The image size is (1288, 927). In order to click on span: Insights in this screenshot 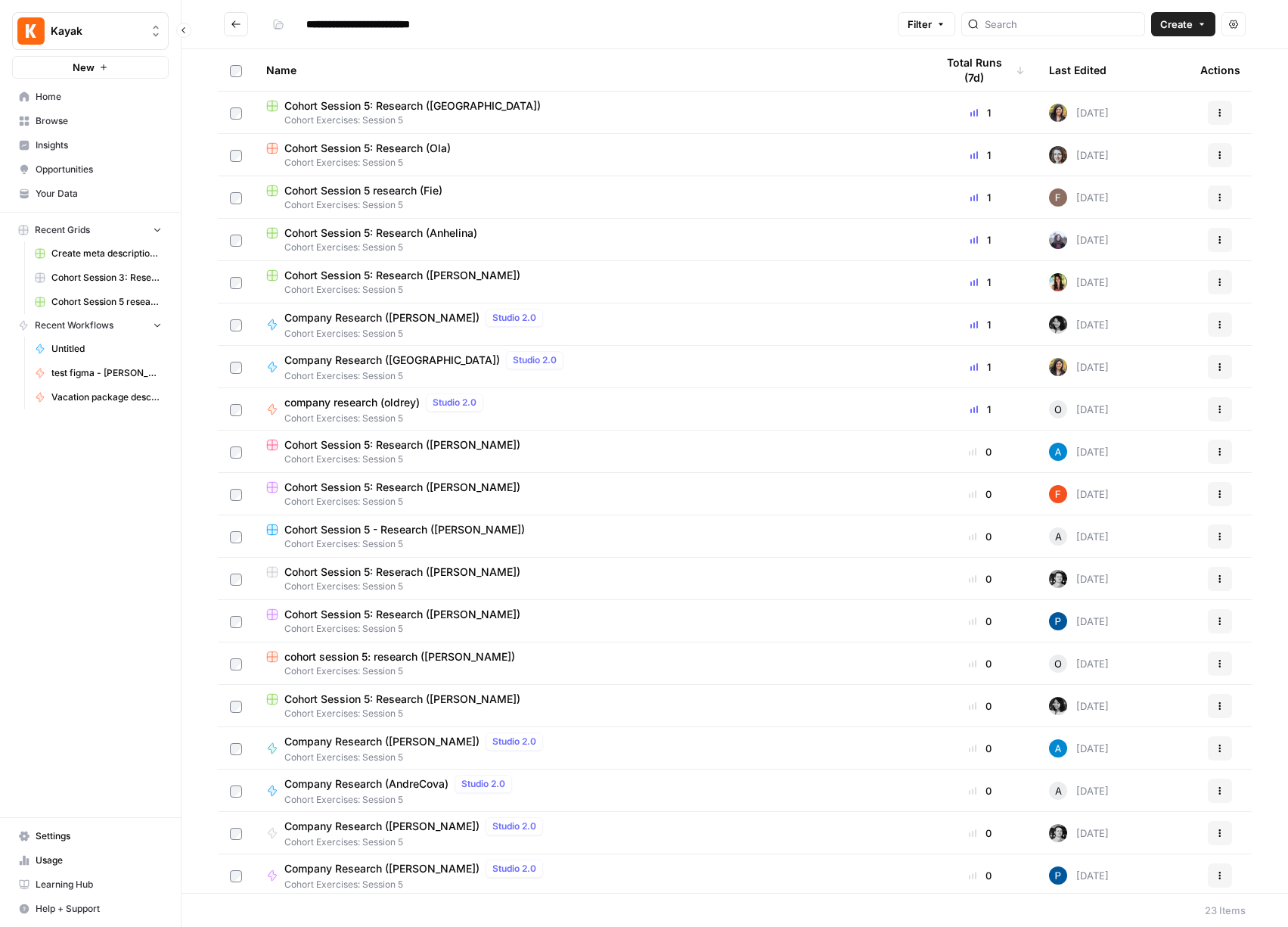, I will do `click(98, 146)`.